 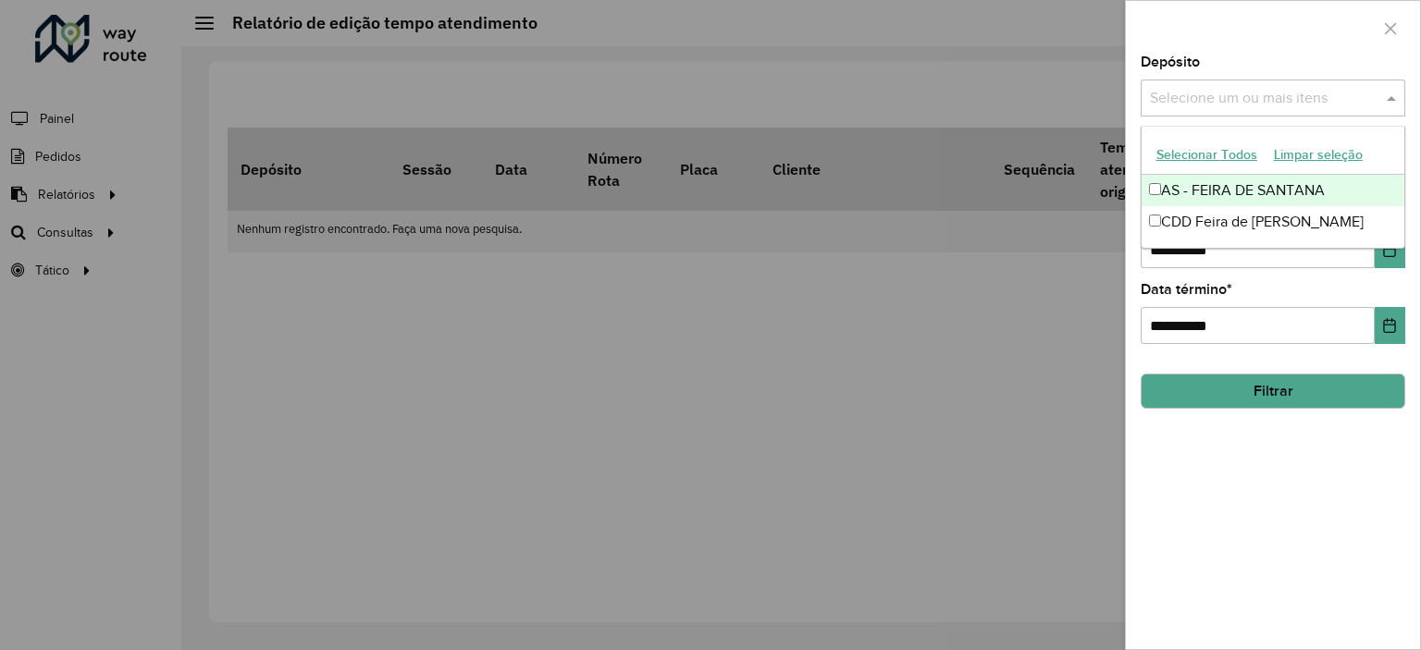 What do you see at coordinates (1186, 290) in the screenshot?
I see `label: Data término` at bounding box center [1186, 290].